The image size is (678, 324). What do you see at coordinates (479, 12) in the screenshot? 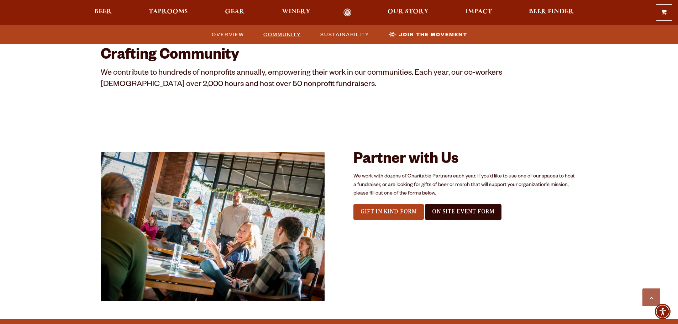
I see `span: Impact` at bounding box center [479, 12].